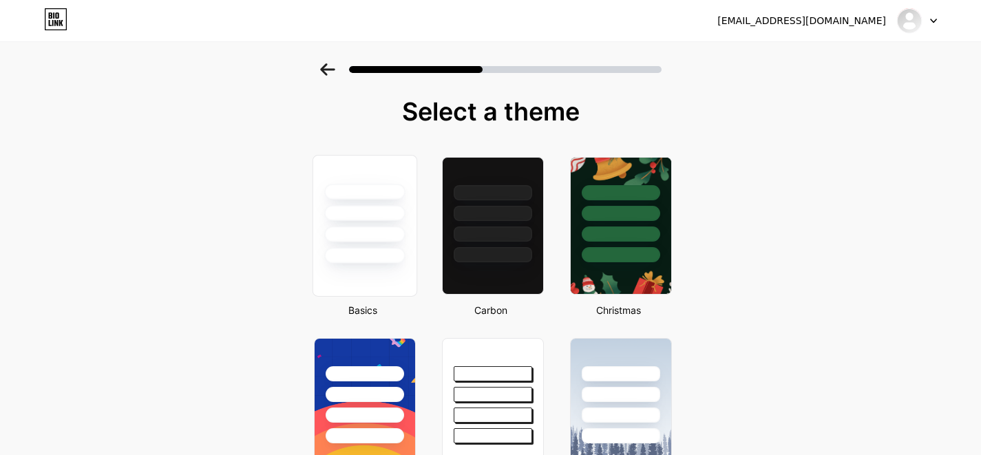  I want to click on div: Carbon, so click(491, 310).